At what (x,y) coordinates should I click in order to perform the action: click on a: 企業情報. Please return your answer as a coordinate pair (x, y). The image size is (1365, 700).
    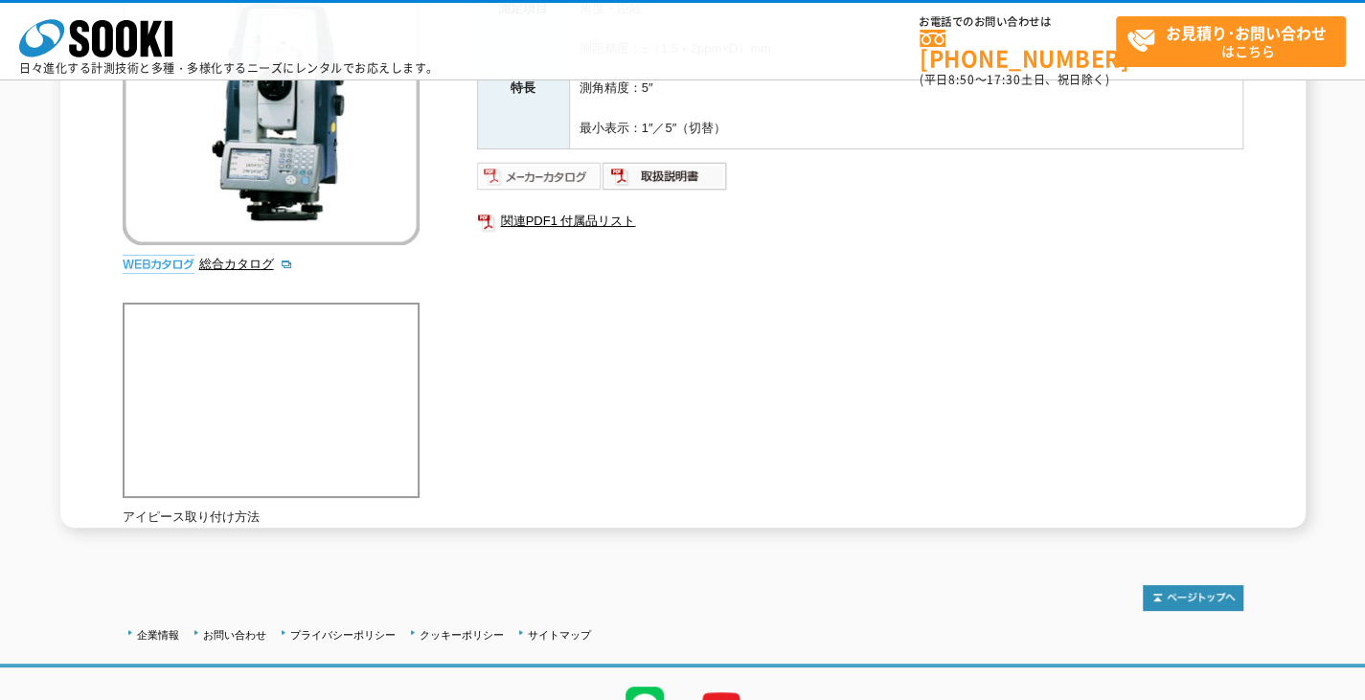
    Looking at the image, I should click on (158, 635).